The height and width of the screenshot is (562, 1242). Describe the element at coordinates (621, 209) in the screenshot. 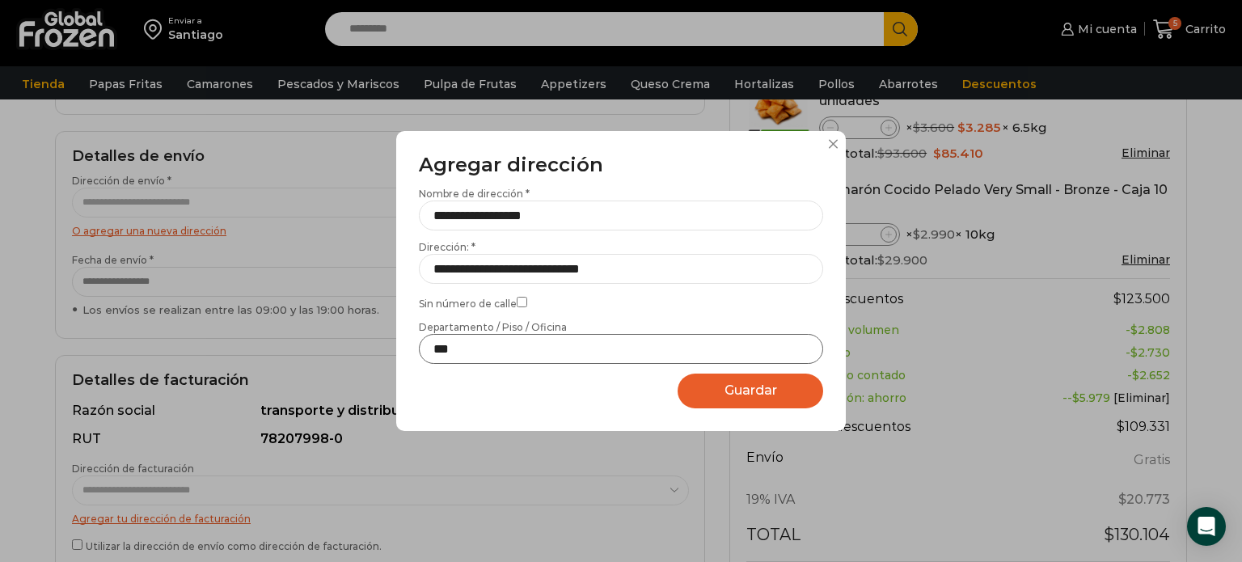

I see `label: Nombre de dirección *` at that location.